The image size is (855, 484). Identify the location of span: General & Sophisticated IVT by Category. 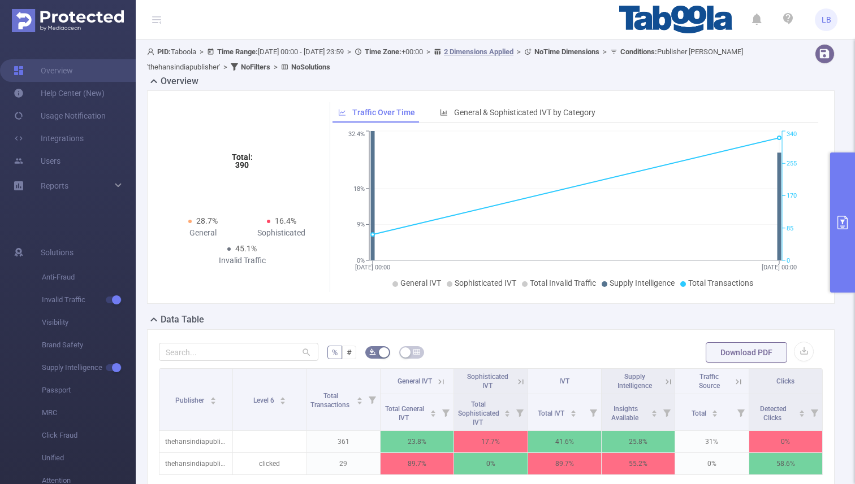
(524, 112).